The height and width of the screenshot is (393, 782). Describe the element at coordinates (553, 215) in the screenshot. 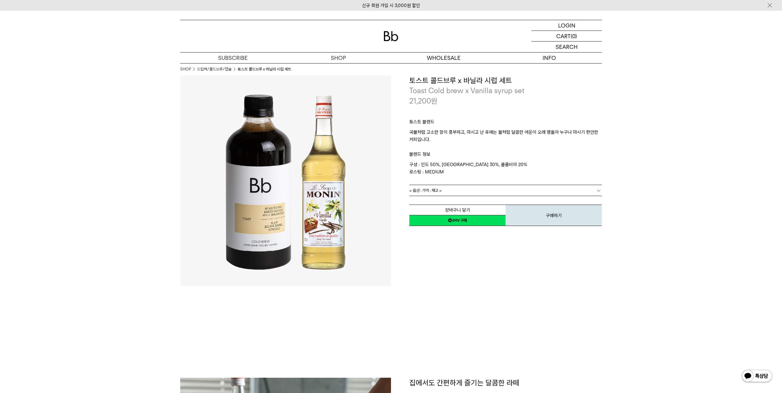

I see `button: 구매하기` at that location.